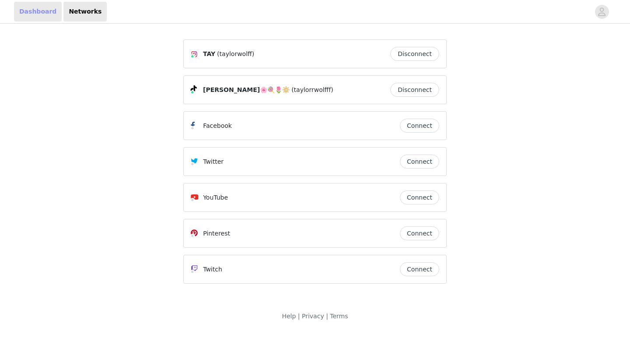  Describe the element at coordinates (289, 316) in the screenshot. I see `a: Help` at that location.